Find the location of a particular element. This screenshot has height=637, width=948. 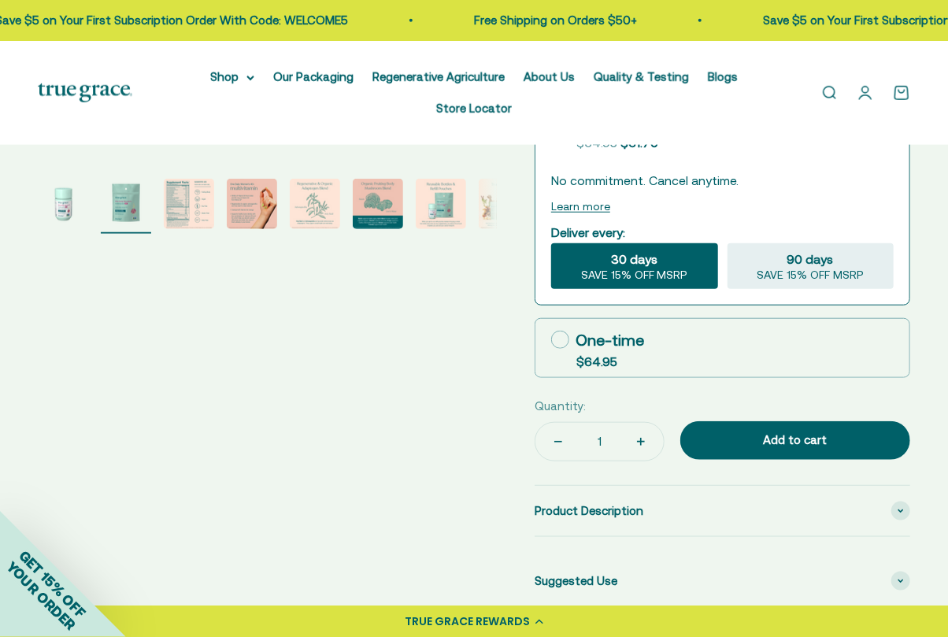

a: Blogs is located at coordinates (723, 76).